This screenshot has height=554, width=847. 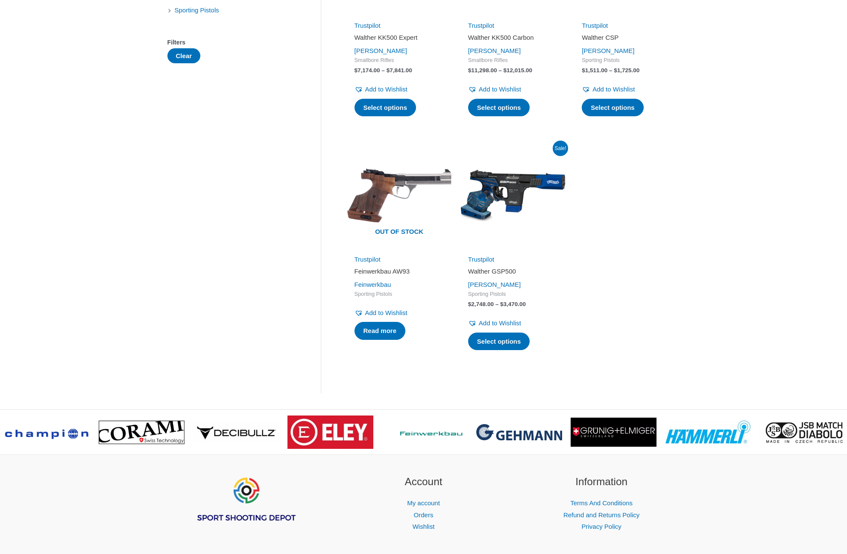 What do you see at coordinates (197, 9) in the screenshot?
I see `a: Sporting Pistols` at bounding box center [197, 9].